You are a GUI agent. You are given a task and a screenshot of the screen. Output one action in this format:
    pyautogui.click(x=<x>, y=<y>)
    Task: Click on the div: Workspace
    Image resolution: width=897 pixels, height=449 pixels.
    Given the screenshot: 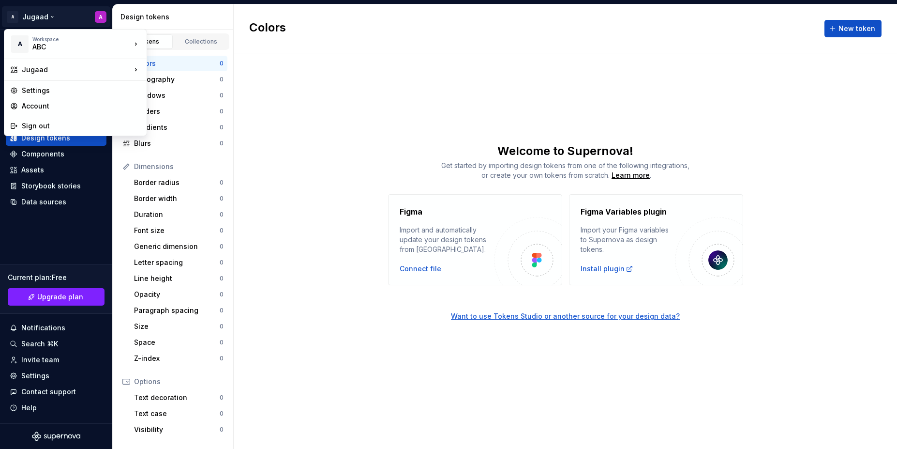 What is the action you would take?
    pyautogui.click(x=82, y=39)
    